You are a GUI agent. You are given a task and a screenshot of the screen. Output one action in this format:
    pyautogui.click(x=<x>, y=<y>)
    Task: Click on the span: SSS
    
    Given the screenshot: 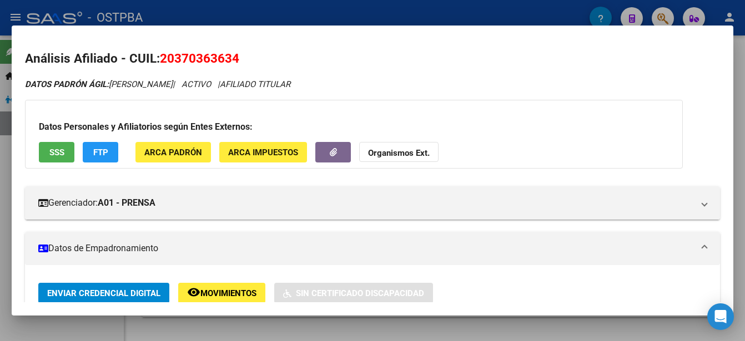 What is the action you would take?
    pyautogui.click(x=57, y=153)
    